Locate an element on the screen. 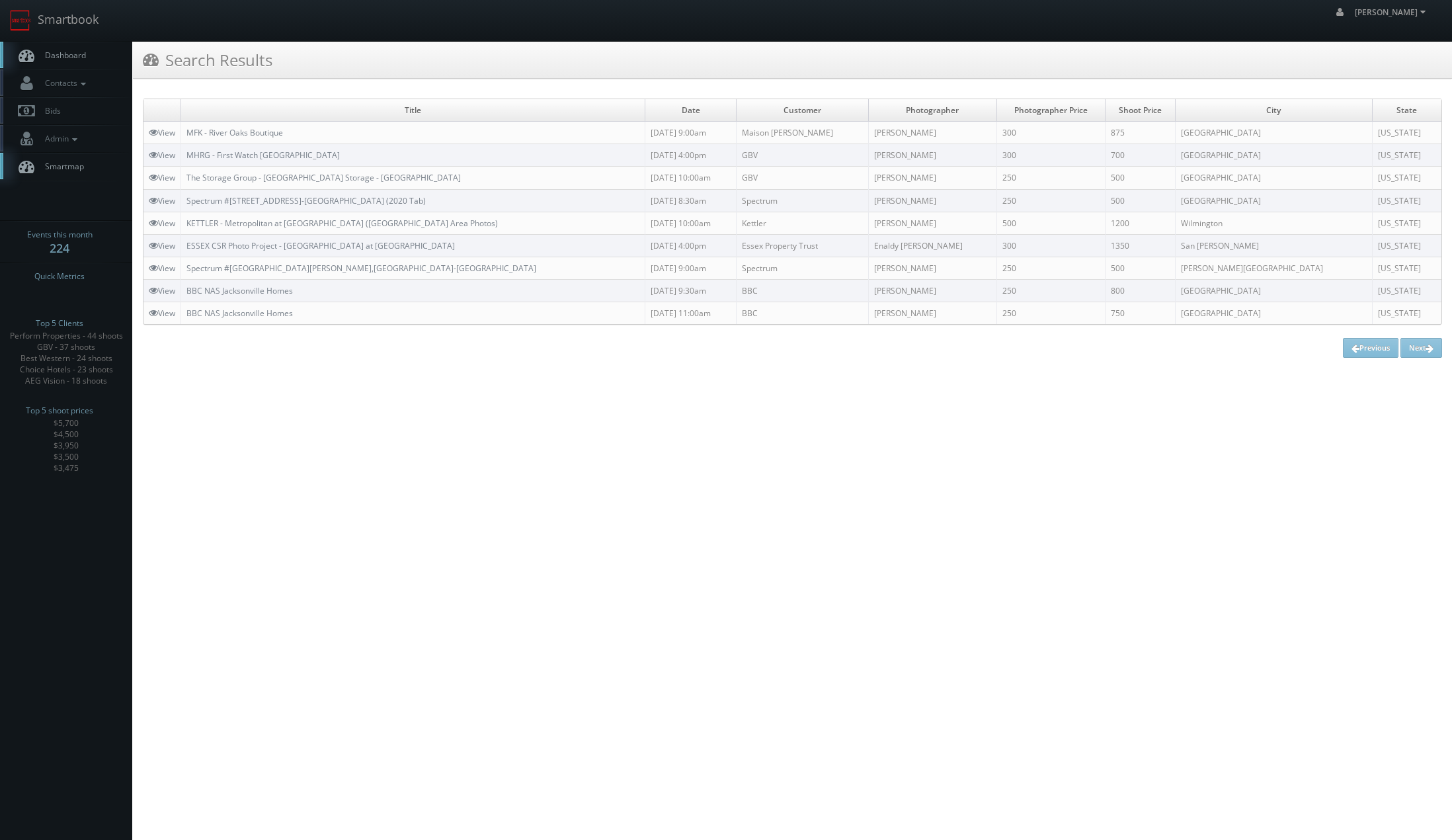  img: smartbook-logo.png is located at coordinates (21, 21).